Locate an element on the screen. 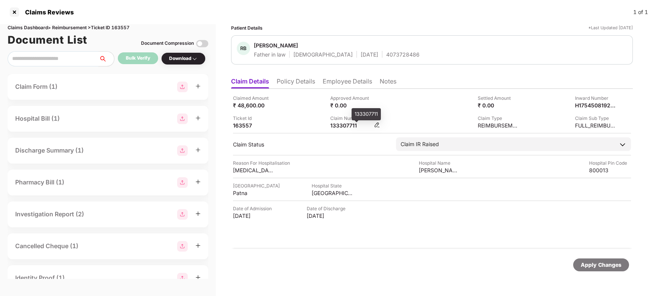  div: Hospital Bill (1) is located at coordinates (37, 119).